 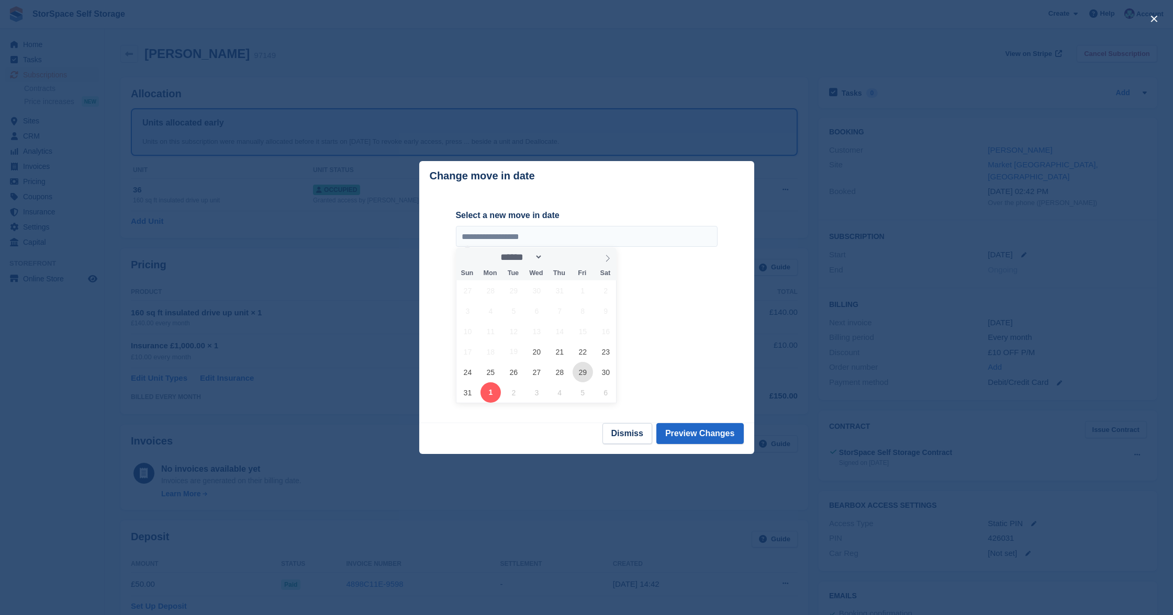 What do you see at coordinates (582, 393) in the screenshot?
I see `span: September 5, 2025` at bounding box center [582, 393].